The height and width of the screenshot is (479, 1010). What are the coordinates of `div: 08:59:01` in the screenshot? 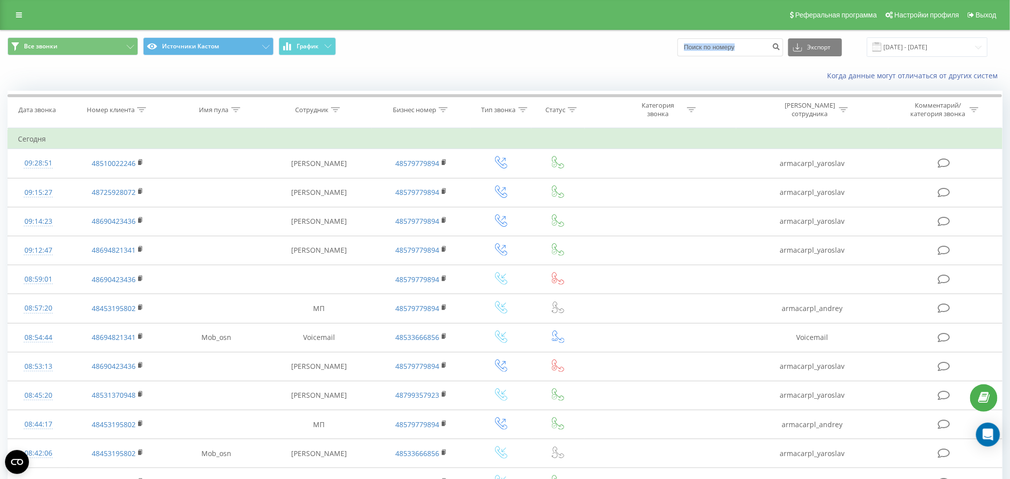 It's located at (38, 279).